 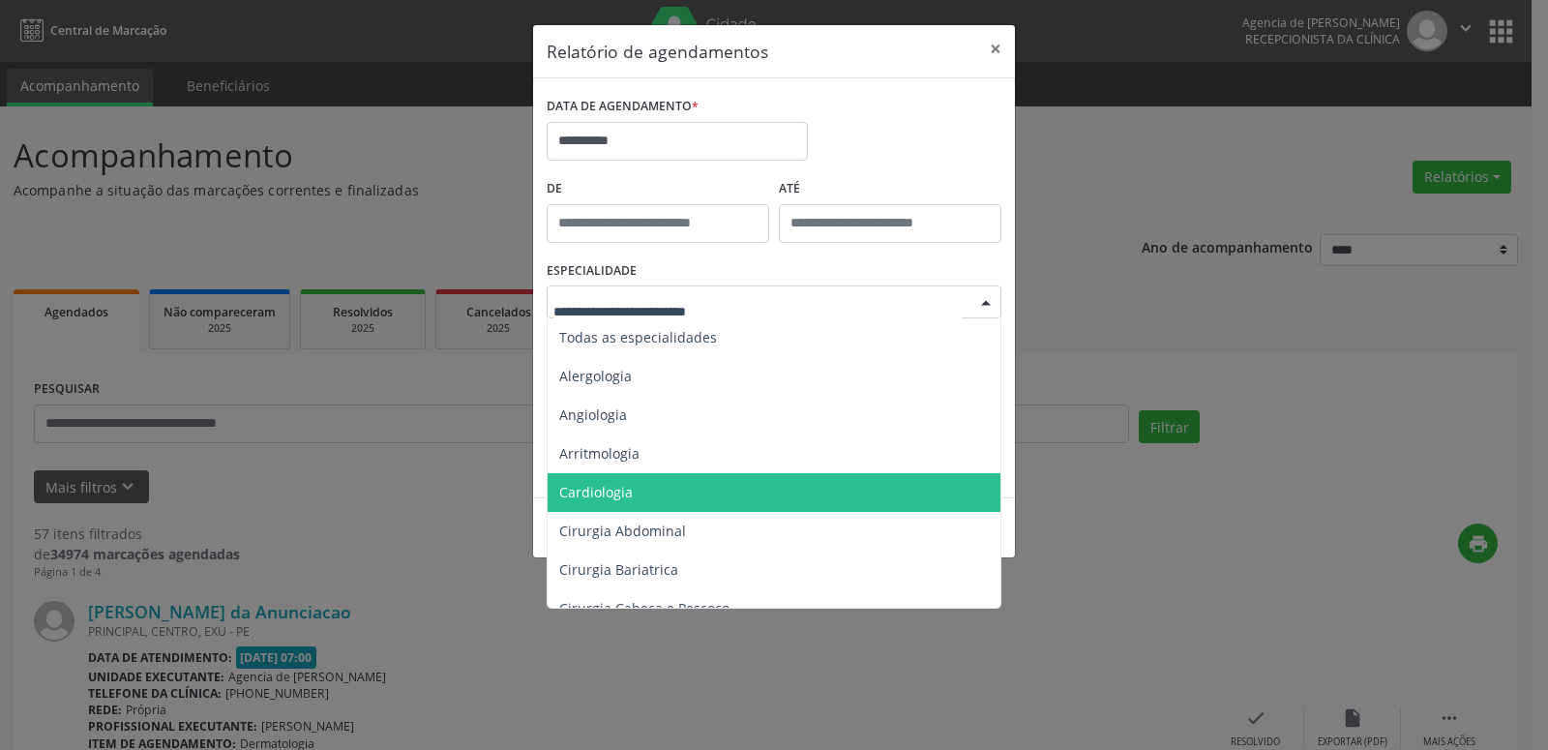 What do you see at coordinates (596, 492) in the screenshot?
I see `span: Cardiologia` at bounding box center [596, 492].